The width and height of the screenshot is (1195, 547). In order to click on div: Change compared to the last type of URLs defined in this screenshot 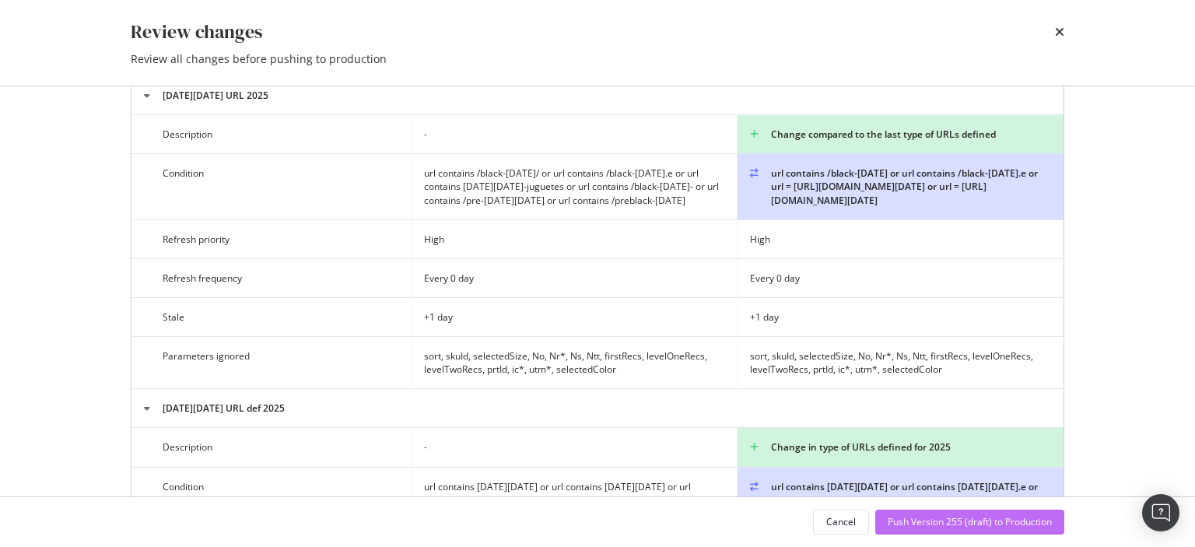, I will do `click(900, 134)`.